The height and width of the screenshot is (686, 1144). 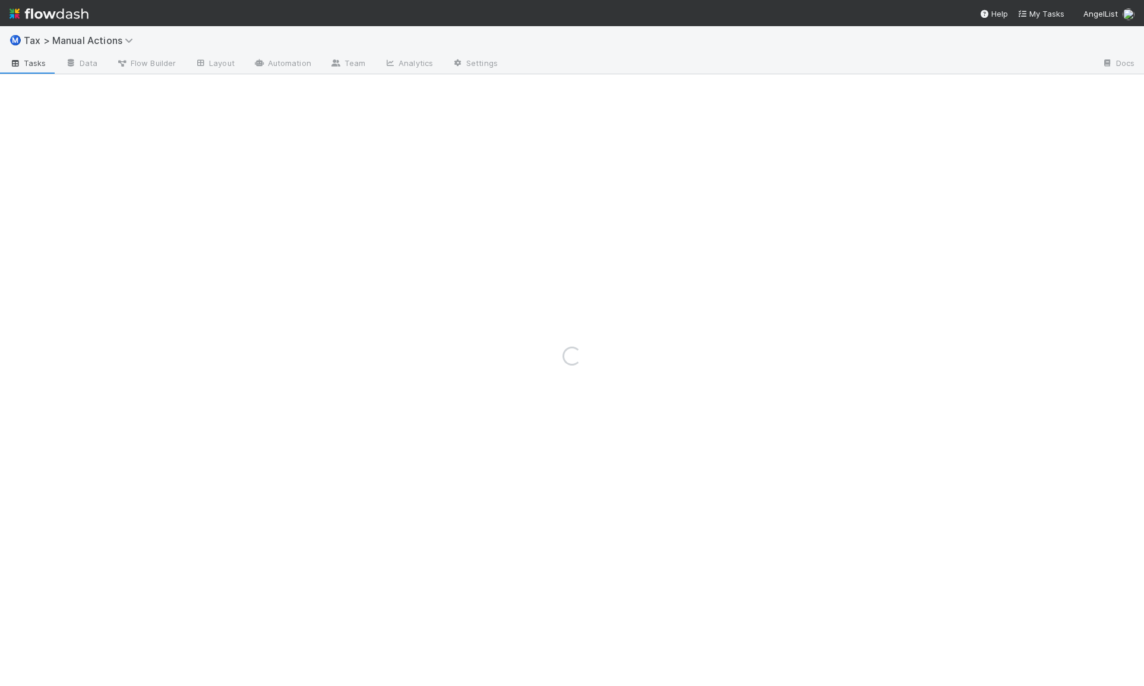 I want to click on img: avatar_55a2f090-1307-4765-93b4-f04da16234ba.png, so click(x=1129, y=14).